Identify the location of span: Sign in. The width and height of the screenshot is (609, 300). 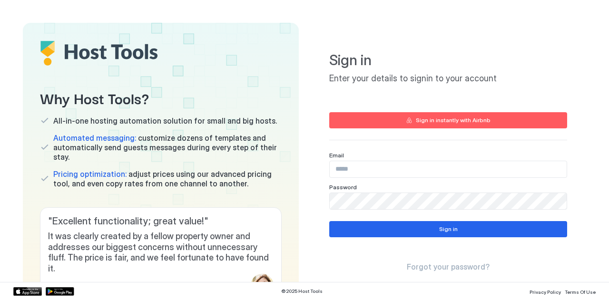
(448, 60).